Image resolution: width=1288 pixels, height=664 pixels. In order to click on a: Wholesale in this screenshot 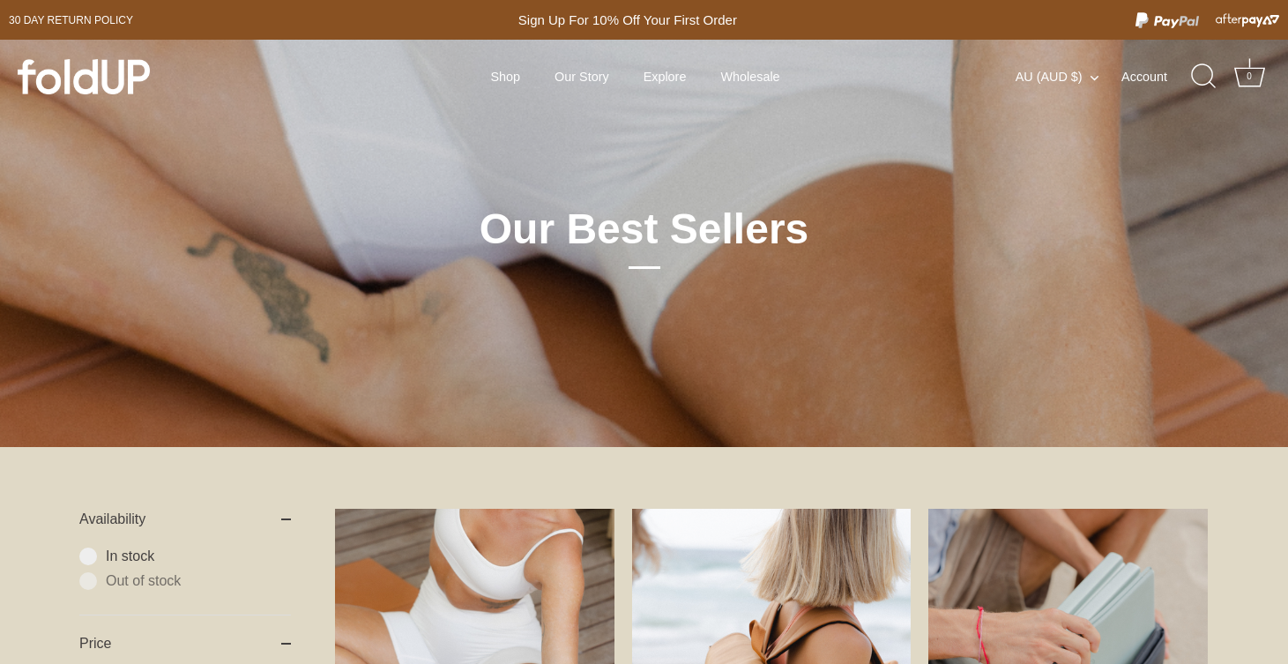, I will do `click(750, 77)`.